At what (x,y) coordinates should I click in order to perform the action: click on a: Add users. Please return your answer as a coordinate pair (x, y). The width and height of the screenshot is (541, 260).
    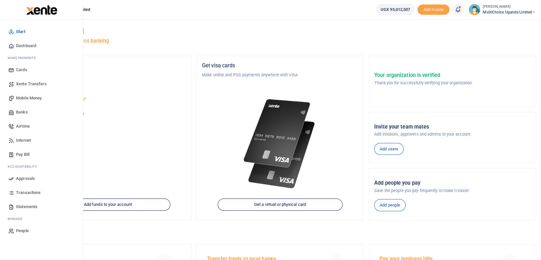
    Looking at the image, I should click on (389, 149).